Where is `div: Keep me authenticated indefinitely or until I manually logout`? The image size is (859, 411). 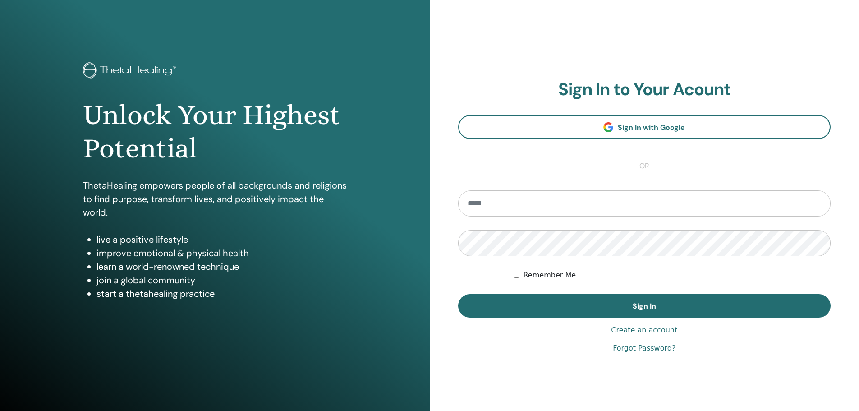 div: Keep me authenticated indefinitely or until I manually logout is located at coordinates (672, 275).